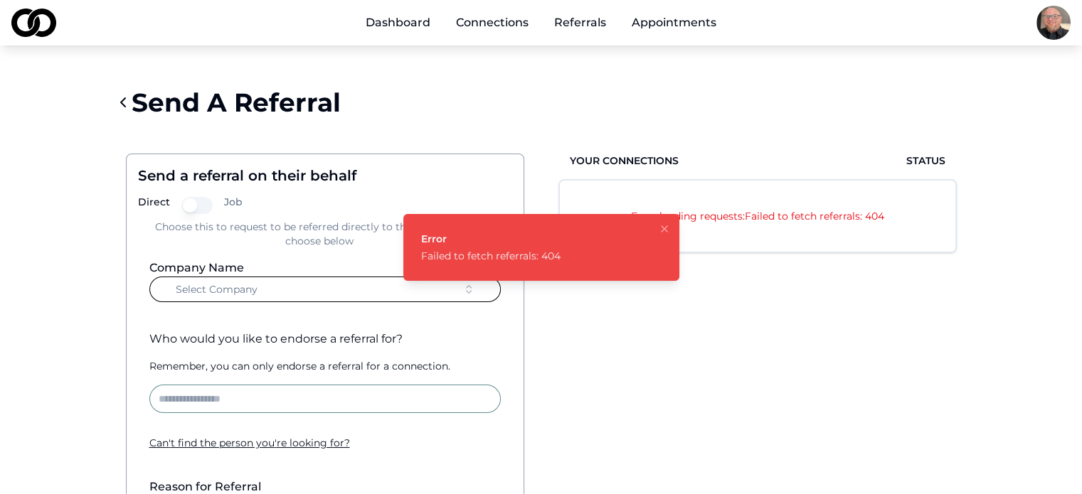 This screenshot has height=494, width=1082. I want to click on label: Direct, so click(154, 206).